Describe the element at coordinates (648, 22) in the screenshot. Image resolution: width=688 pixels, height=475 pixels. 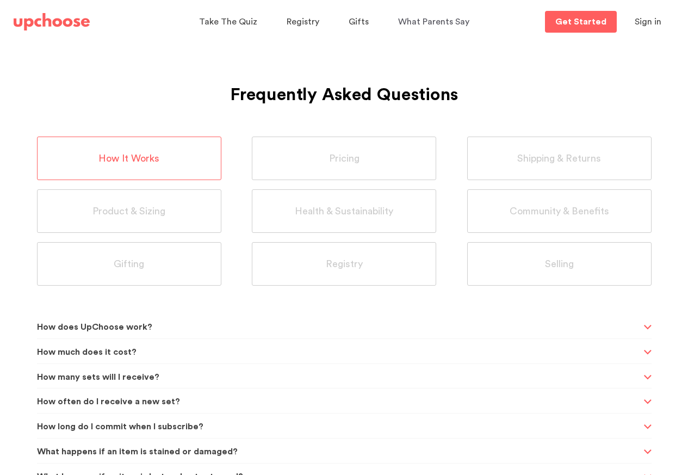
I see `span: Sign in` at that location.